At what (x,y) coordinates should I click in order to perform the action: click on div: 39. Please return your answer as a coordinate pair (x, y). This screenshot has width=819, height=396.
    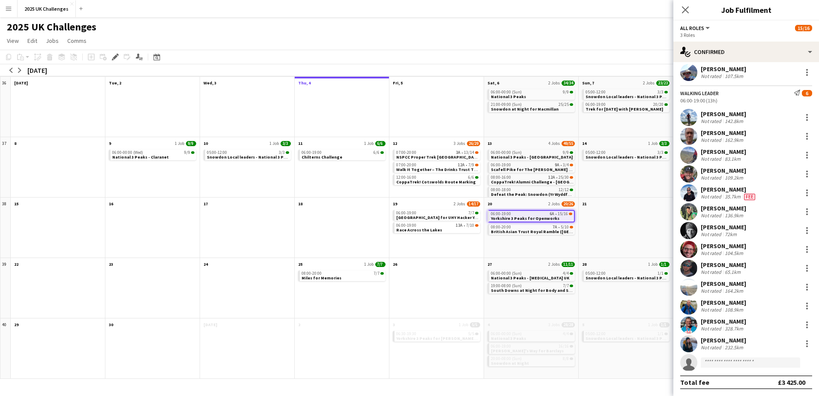
    Looking at the image, I should click on (6, 288).